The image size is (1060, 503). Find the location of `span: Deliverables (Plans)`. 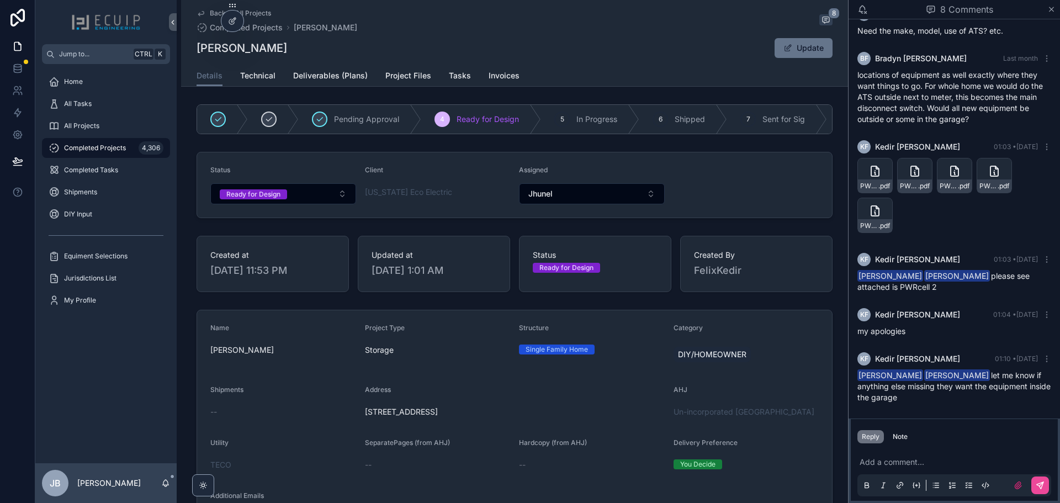

span: Deliverables (Plans) is located at coordinates (330, 76).